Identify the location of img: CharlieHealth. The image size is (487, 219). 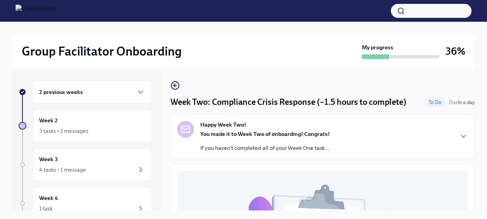
(36, 11).